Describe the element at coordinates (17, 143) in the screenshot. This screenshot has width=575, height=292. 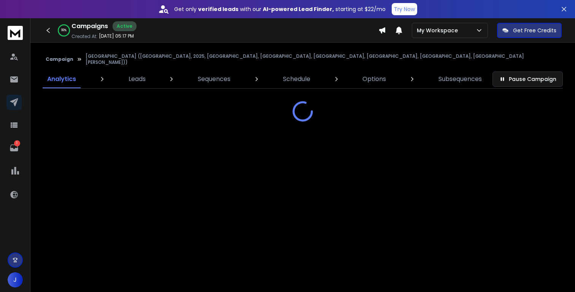
I see `p: 1` at that location.